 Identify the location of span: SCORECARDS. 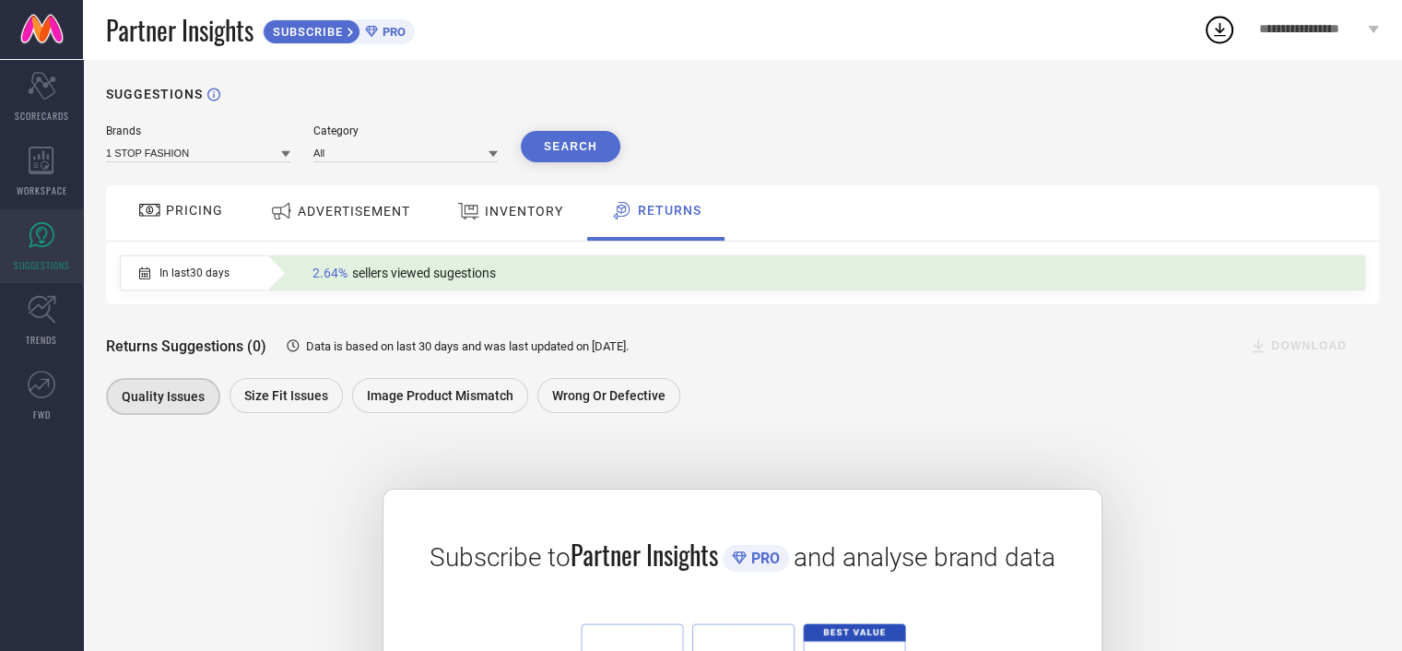
(41, 115).